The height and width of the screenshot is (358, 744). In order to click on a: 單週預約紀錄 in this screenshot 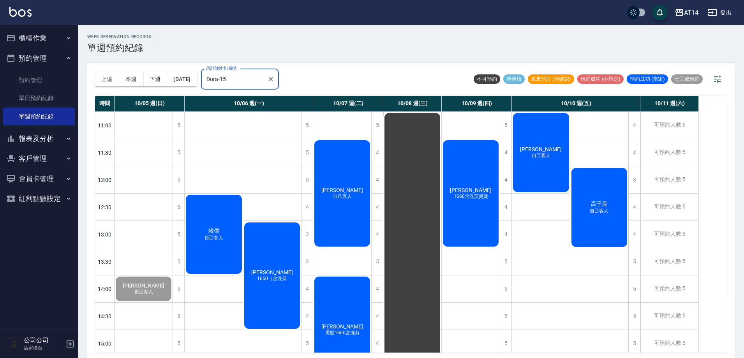, I will do `click(39, 116)`.